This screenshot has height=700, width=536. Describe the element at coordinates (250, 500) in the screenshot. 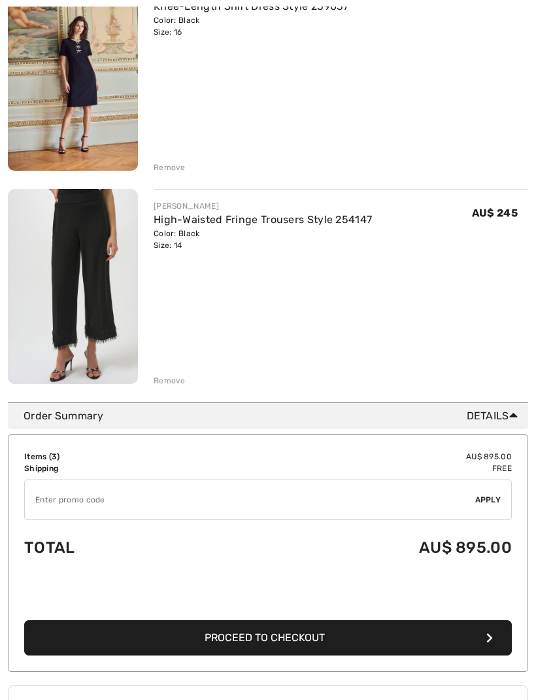

I see `input: Promo code` at that location.